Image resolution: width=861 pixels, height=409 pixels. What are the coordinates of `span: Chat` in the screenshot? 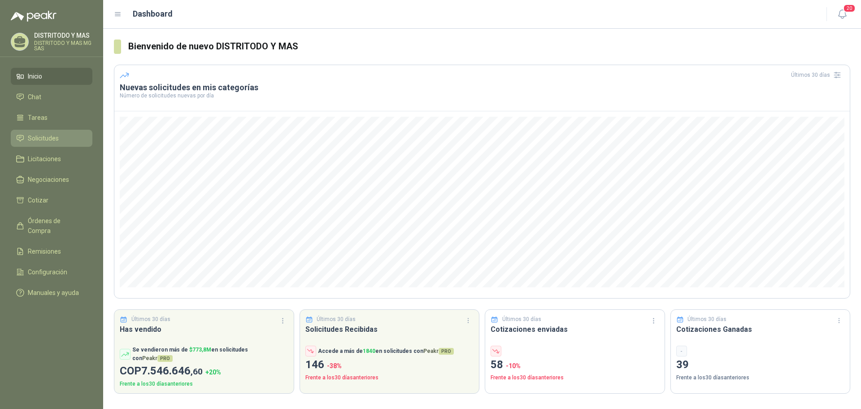 It's located at (35, 97).